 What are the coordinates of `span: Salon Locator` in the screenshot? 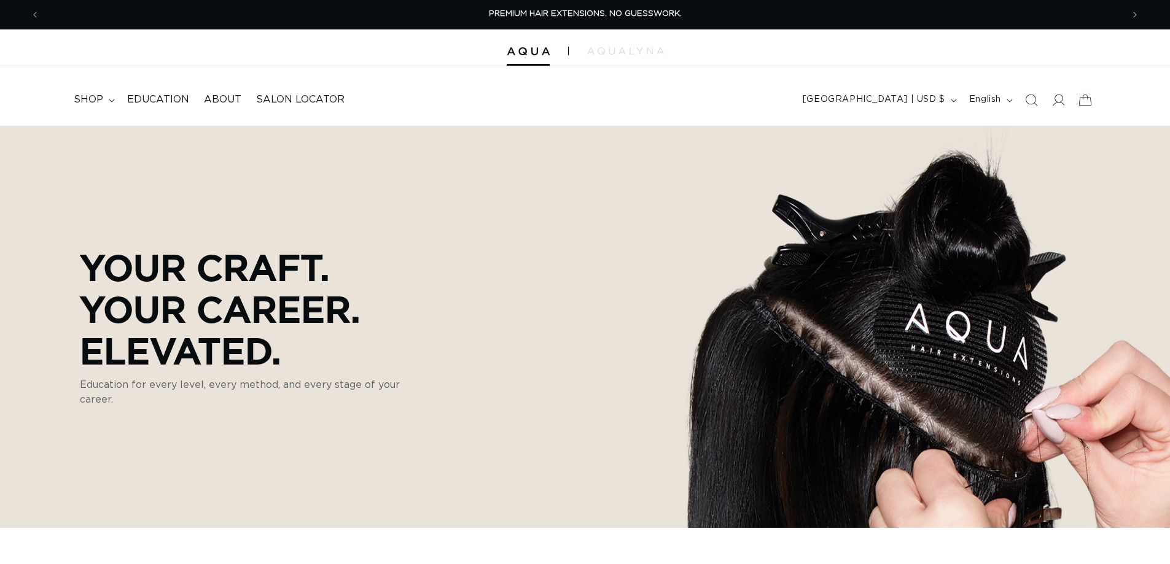 It's located at (300, 99).